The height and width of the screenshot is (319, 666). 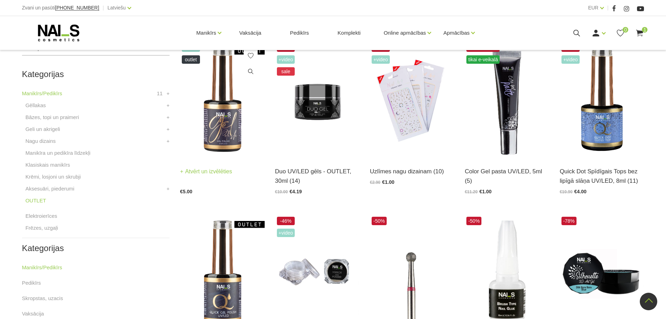 What do you see at coordinates (593, 8) in the screenshot?
I see `a: EUR` at bounding box center [593, 8].